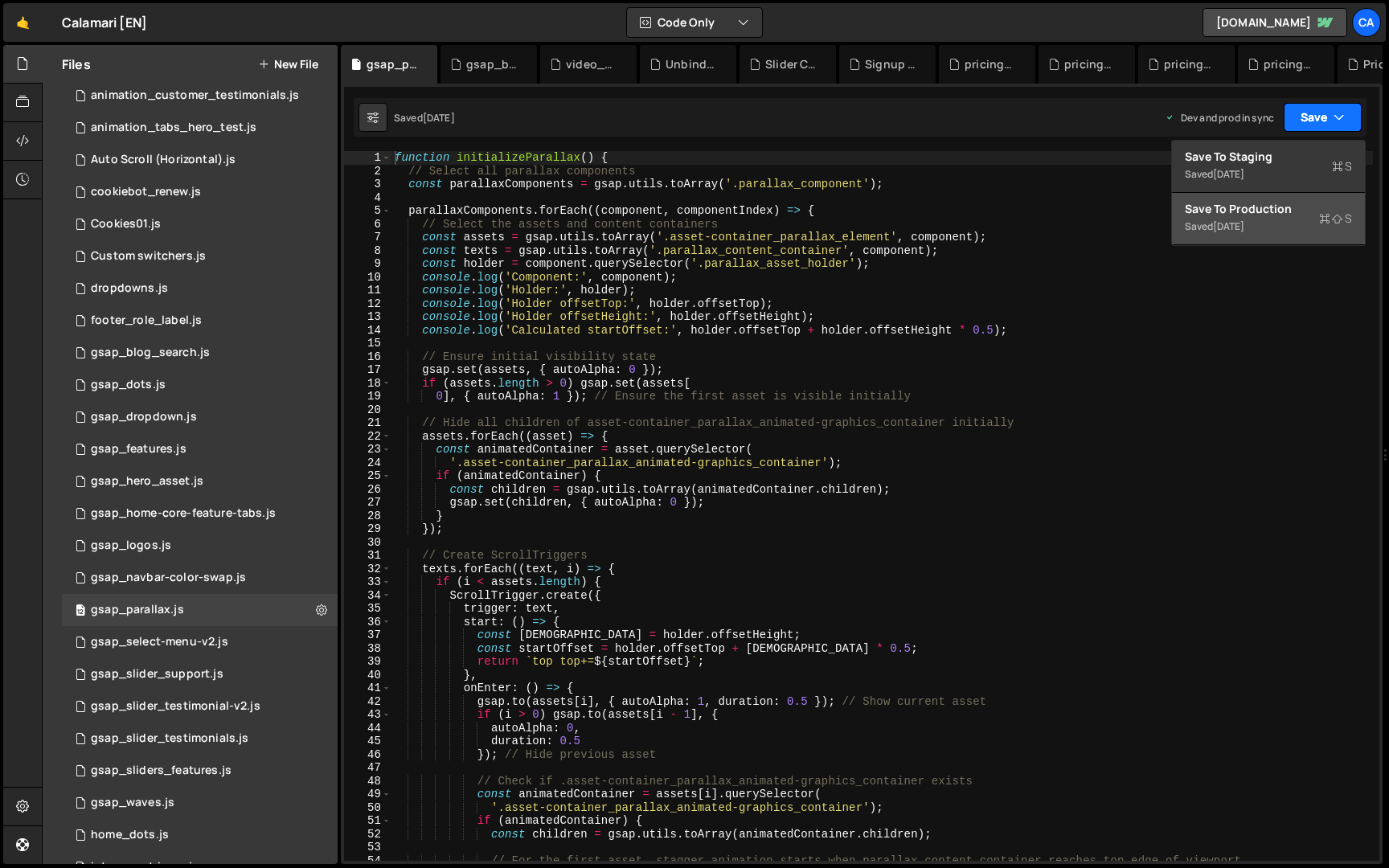 This screenshot has height=868, width=1389. I want to click on div: 2818/14191.js, so click(199, 450).